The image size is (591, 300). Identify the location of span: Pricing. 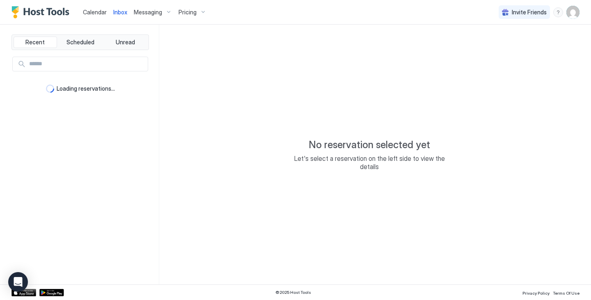
(188, 12).